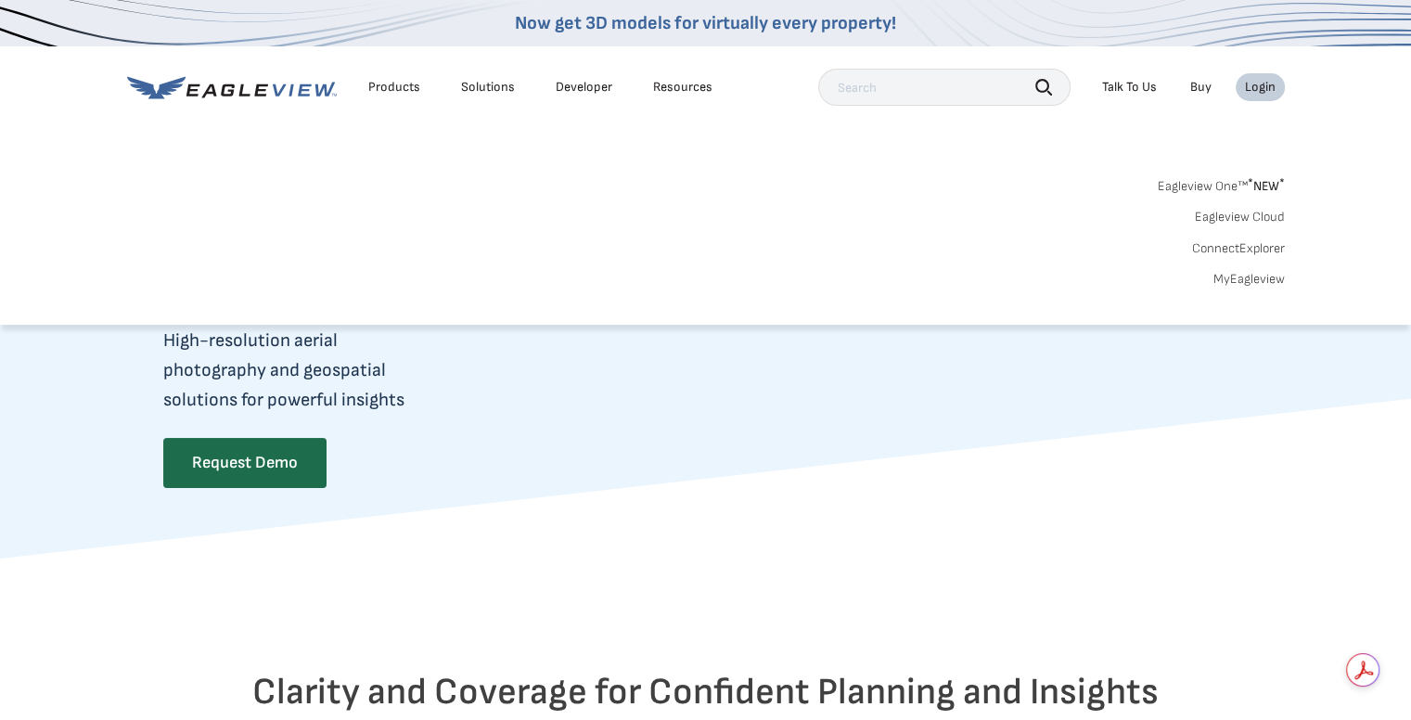 The width and height of the screenshot is (1411, 720). Describe the element at coordinates (1201, 87) in the screenshot. I see `a: Buy` at that location.